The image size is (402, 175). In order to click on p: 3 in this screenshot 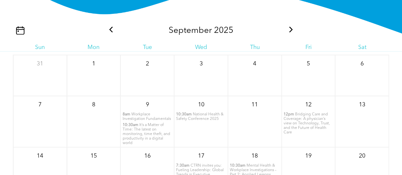, I will do `click(201, 64)`.